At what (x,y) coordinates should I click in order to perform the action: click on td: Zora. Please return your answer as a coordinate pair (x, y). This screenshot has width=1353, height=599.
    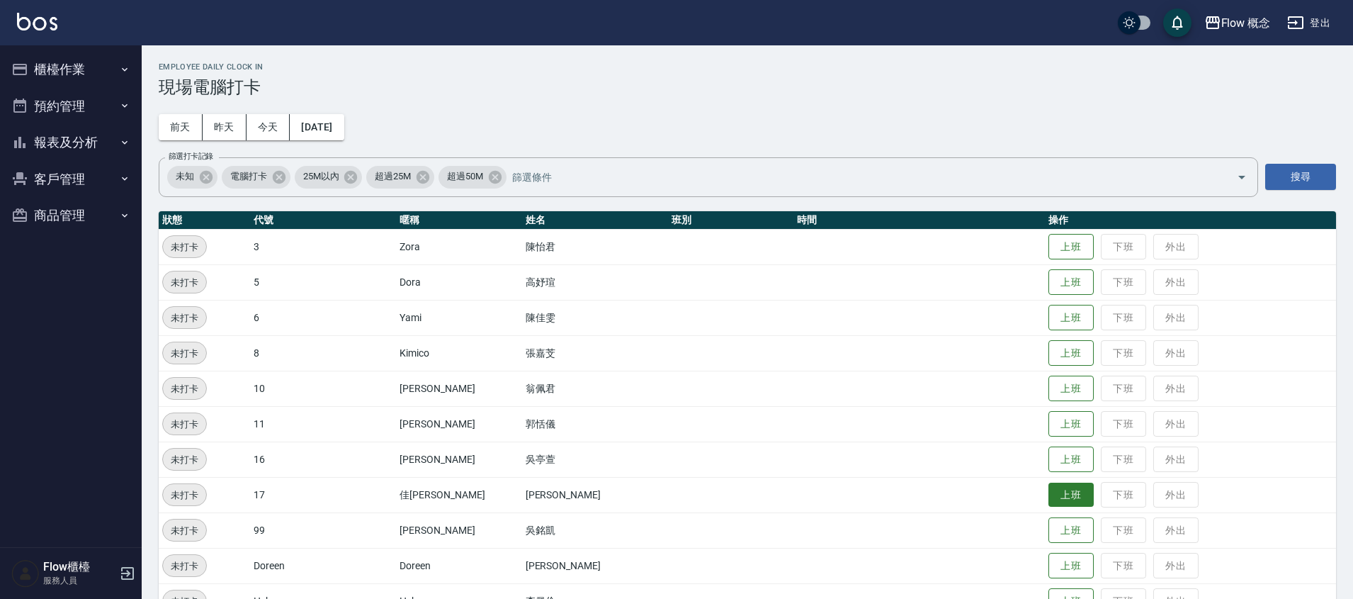
    Looking at the image, I should click on (458, 247).